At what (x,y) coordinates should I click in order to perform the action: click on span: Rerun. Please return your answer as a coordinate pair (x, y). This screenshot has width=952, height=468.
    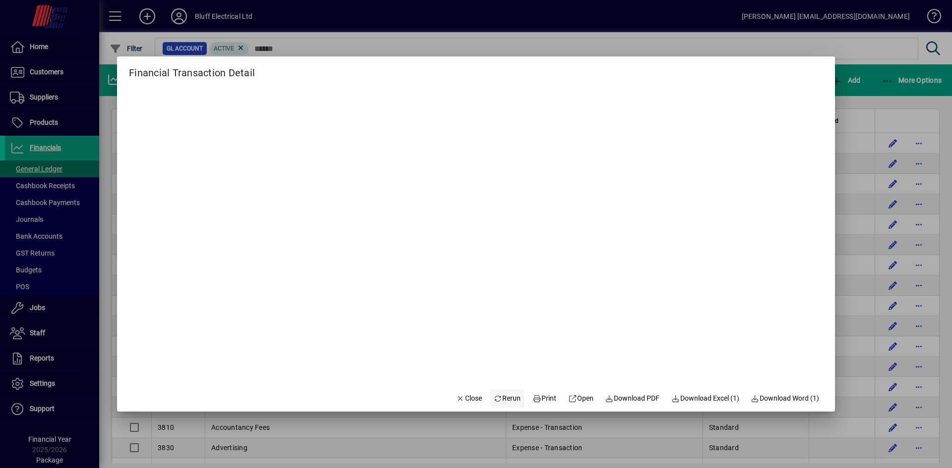
    Looking at the image, I should click on (507, 399).